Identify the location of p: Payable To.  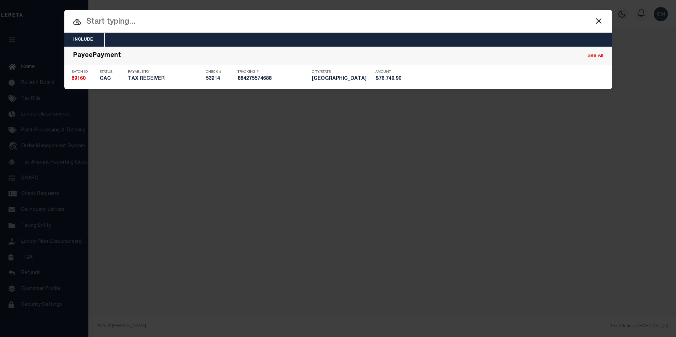
(165, 72).